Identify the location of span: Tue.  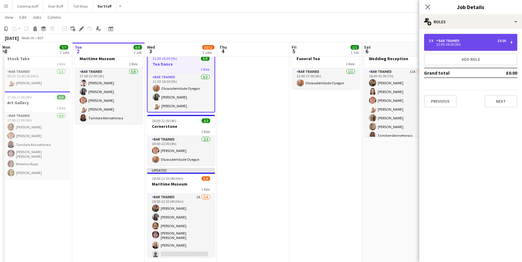
(78, 47).